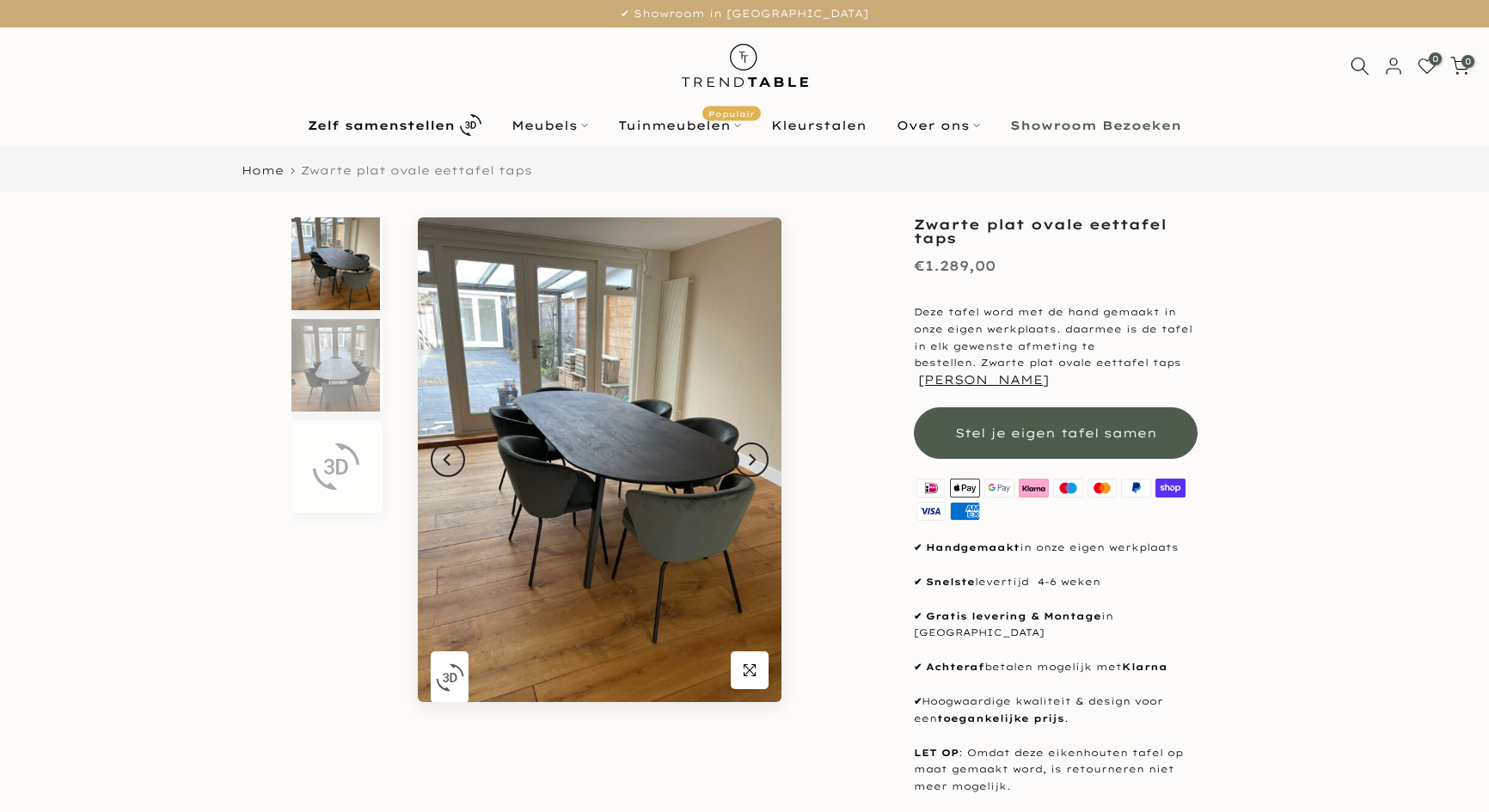 Image resolution: width=1489 pixels, height=812 pixels. What do you see at coordinates (1102, 487) in the screenshot?
I see `img: master` at bounding box center [1102, 487].